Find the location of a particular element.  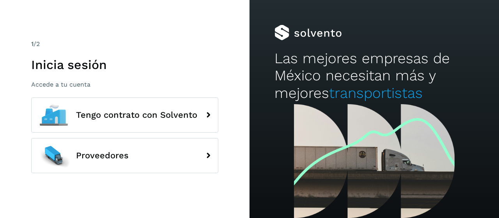

div: /2 is located at coordinates (125, 44).